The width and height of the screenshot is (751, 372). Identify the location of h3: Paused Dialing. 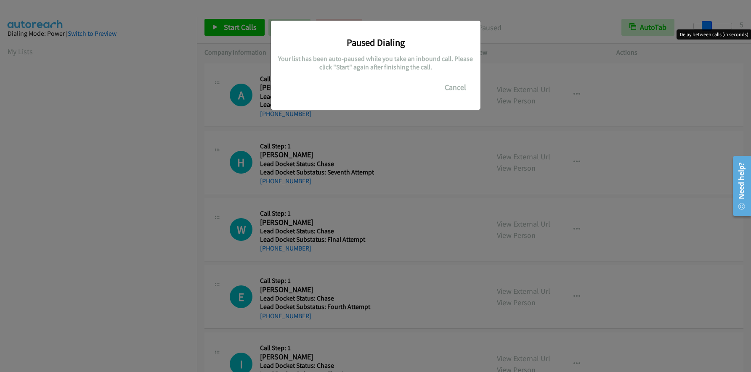
(376, 42).